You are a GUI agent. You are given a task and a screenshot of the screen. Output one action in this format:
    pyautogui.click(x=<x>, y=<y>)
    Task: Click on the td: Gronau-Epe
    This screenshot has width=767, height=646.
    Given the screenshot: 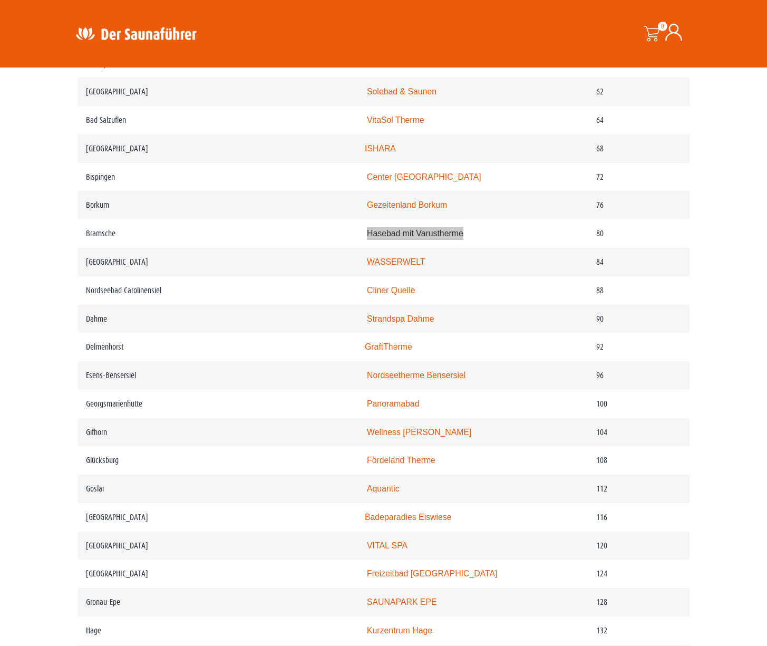 What is the action you would take?
    pyautogui.click(x=218, y=602)
    